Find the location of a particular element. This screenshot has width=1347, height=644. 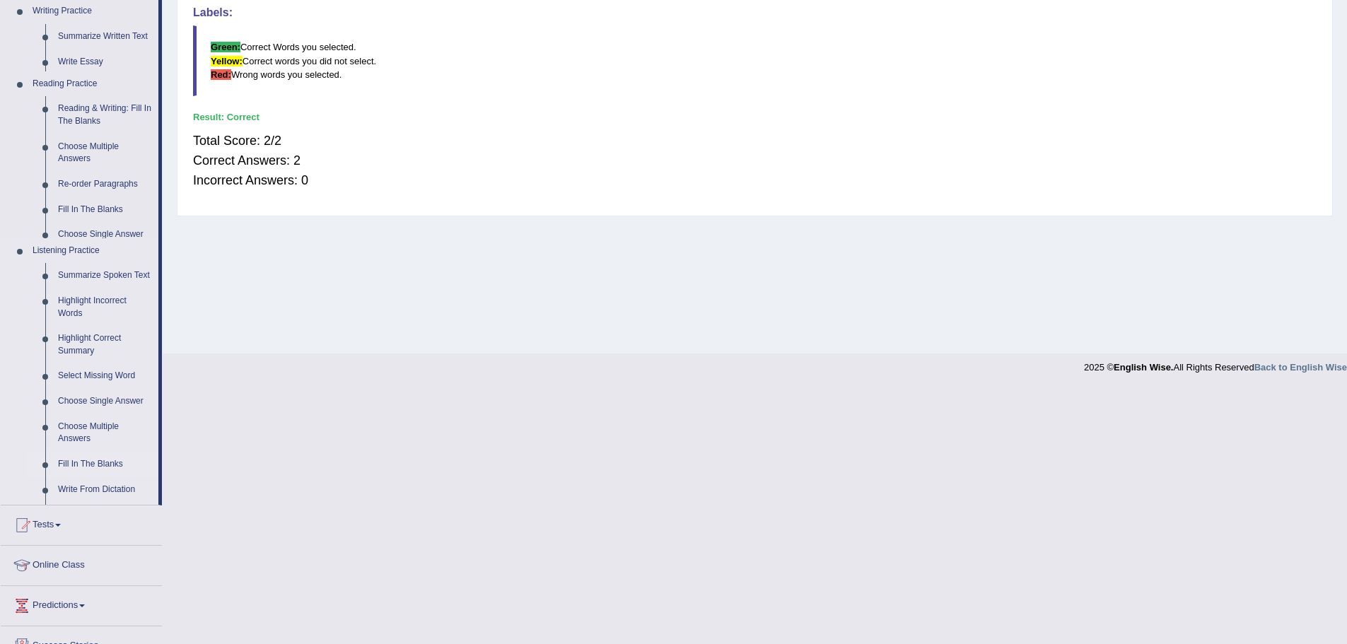

h4: Labels: is located at coordinates (754, 13).